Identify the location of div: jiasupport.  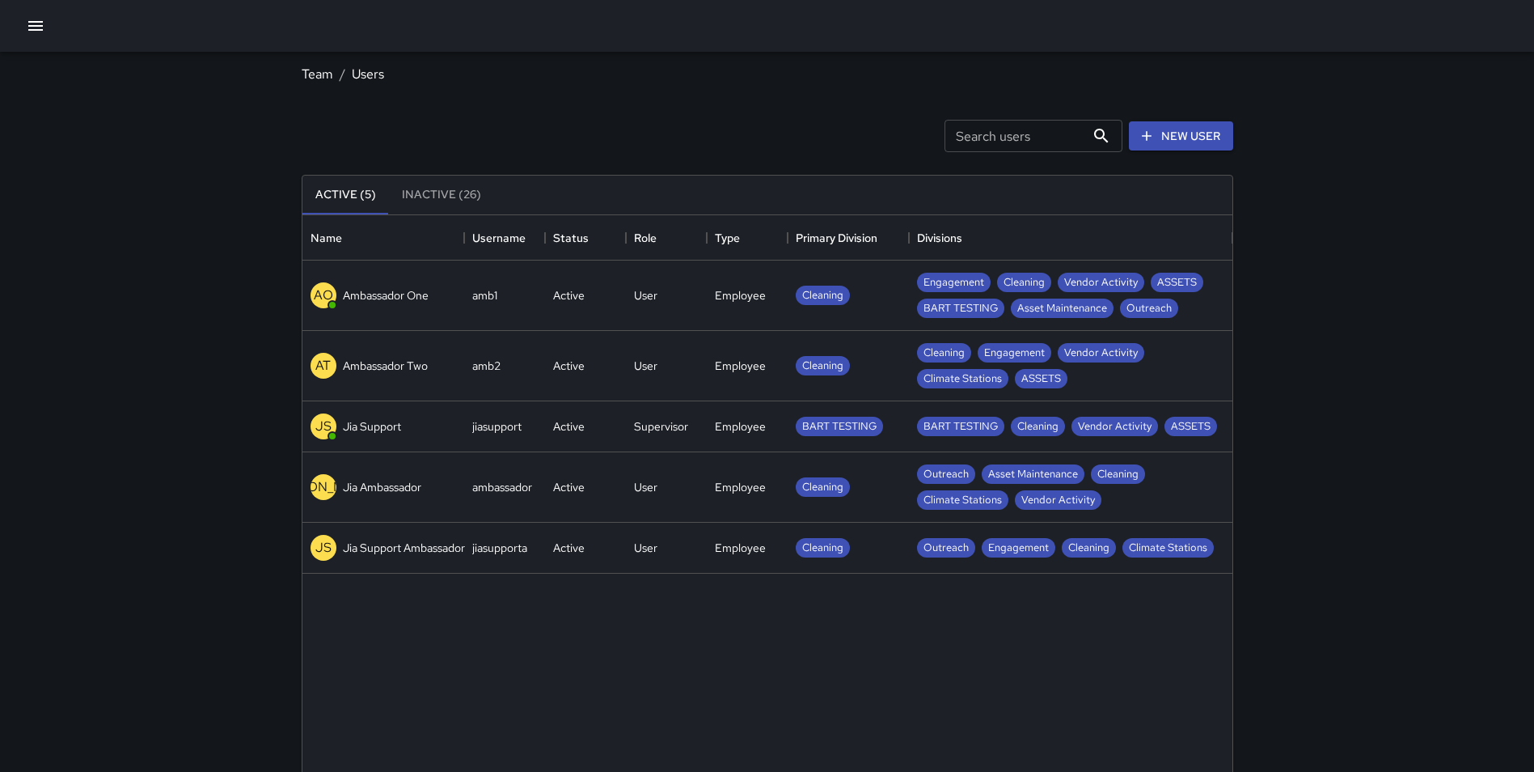
(497, 426).